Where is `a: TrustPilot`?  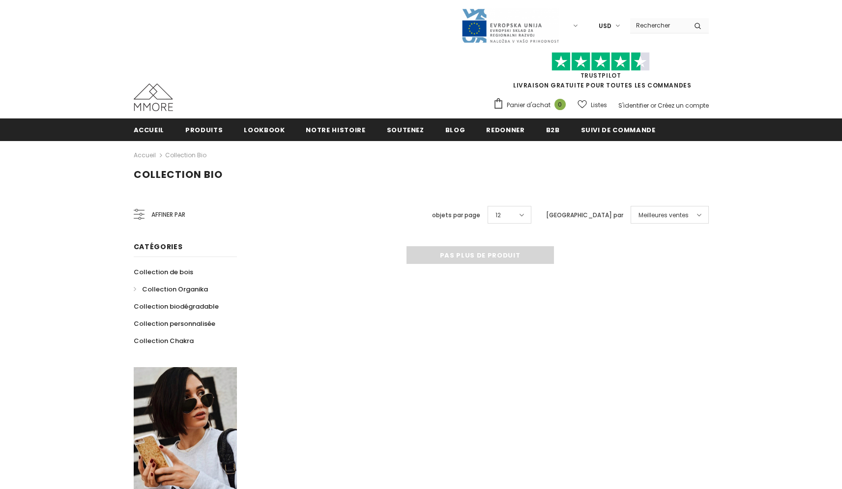 a: TrustPilot is located at coordinates (601, 75).